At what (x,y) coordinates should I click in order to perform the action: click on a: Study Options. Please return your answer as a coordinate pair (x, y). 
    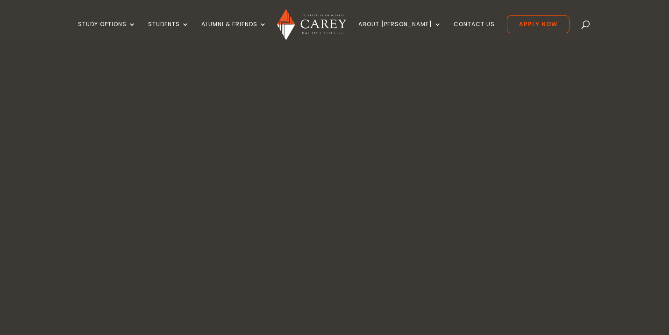
    Looking at the image, I should click on (107, 32).